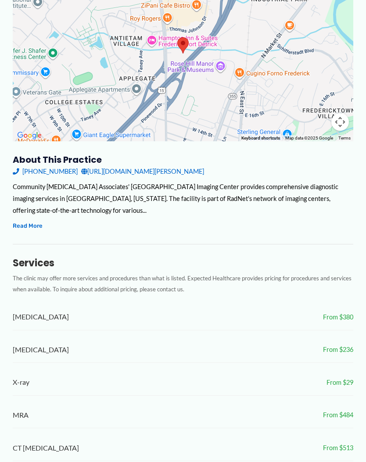  Describe the element at coordinates (261, 138) in the screenshot. I see `button: Keyboard shortcuts` at that location.